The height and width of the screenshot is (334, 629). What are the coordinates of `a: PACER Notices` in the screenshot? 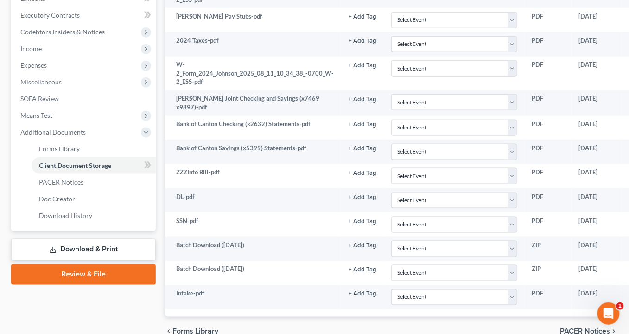 It's located at (94, 182).